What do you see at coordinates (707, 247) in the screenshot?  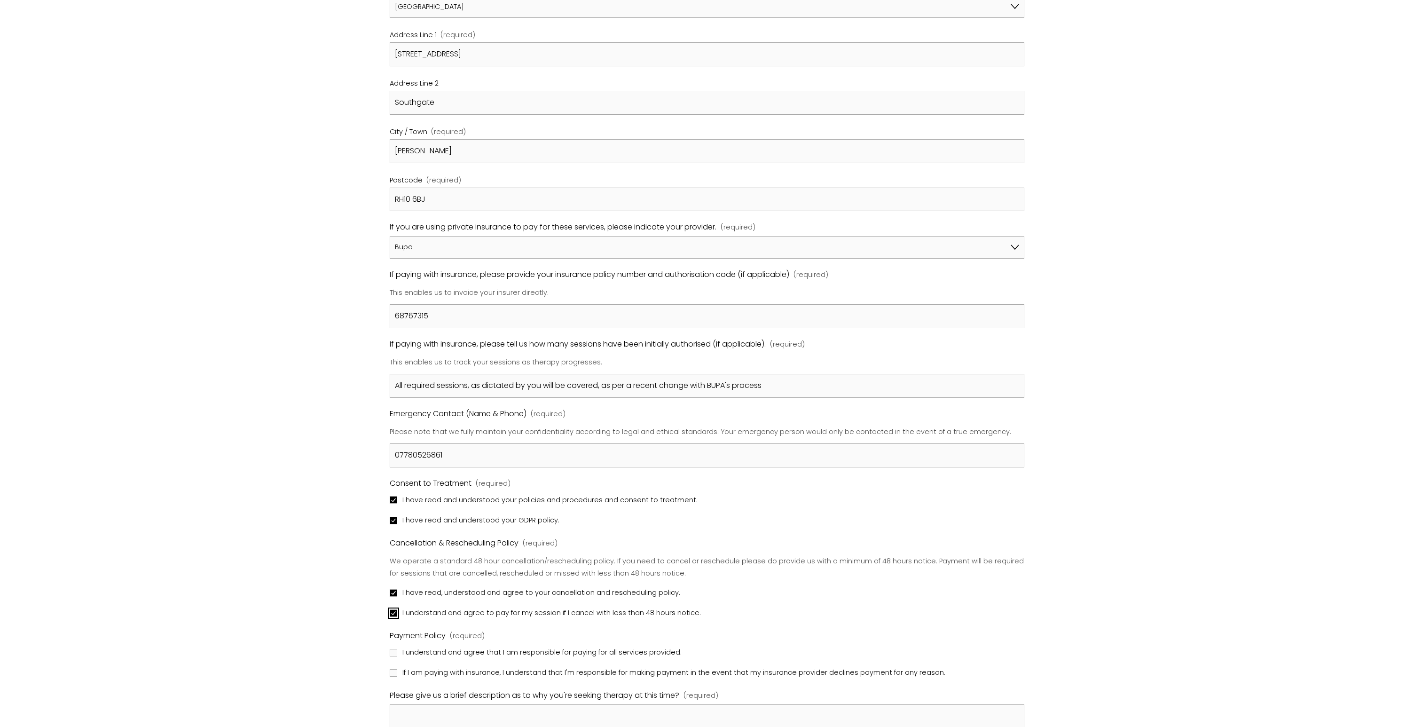 I see `select: If you are using private insurance to pay for these services, please indicate your provider.` at bounding box center [707, 247].